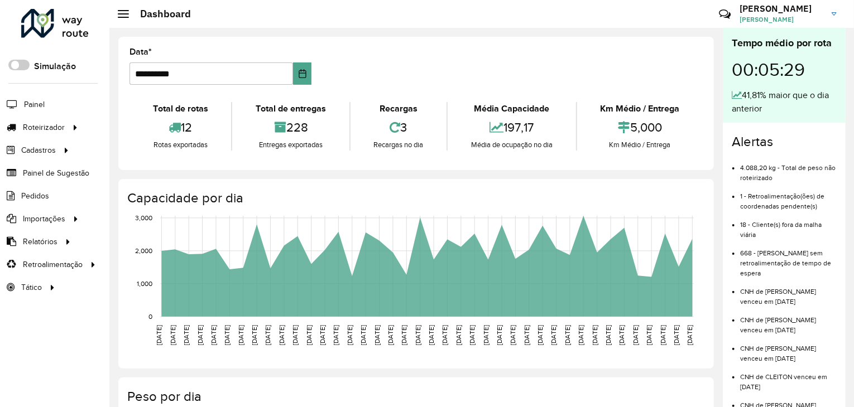 The height and width of the screenshot is (407, 854). What do you see at coordinates (784, 142) in the screenshot?
I see `h4: Alertas` at bounding box center [784, 142].